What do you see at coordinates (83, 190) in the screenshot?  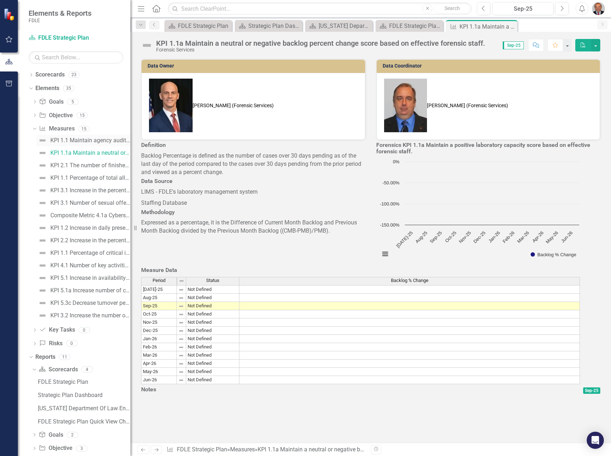 I see `a: KPI 3.1 Increase in the percentage of services that utilize advanced specialized technology and/o...` at bounding box center [83, 190].